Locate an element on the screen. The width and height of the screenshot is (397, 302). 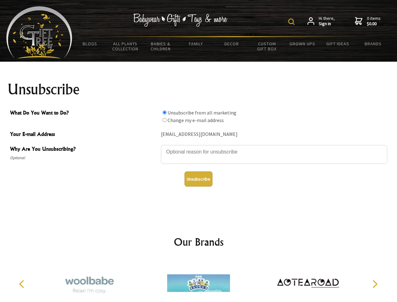
img: Babyware - Gifts - Toys and more... is located at coordinates (39, 32).